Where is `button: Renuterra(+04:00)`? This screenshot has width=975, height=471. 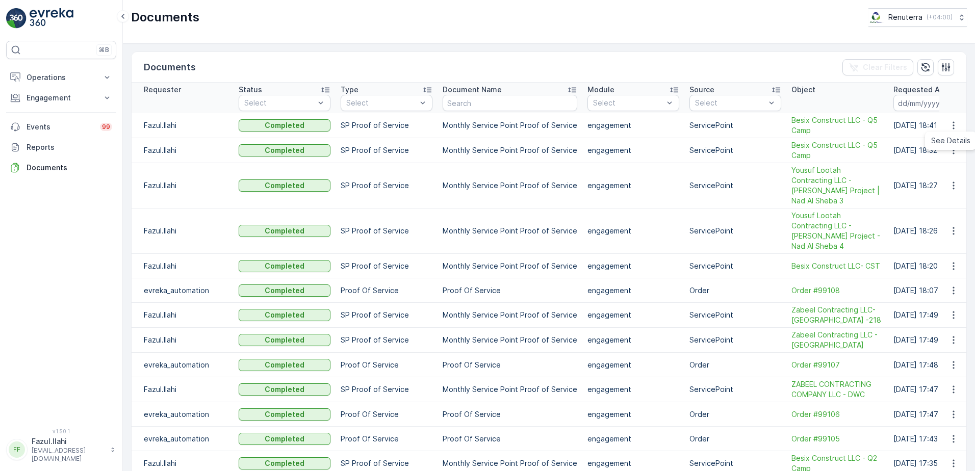 button: Renuterra(+04:00) is located at coordinates (917, 17).